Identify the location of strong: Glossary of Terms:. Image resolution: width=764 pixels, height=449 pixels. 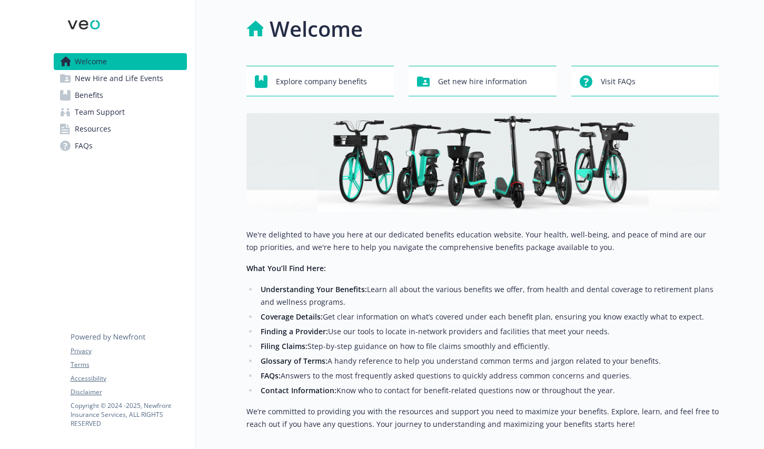
(294, 361).